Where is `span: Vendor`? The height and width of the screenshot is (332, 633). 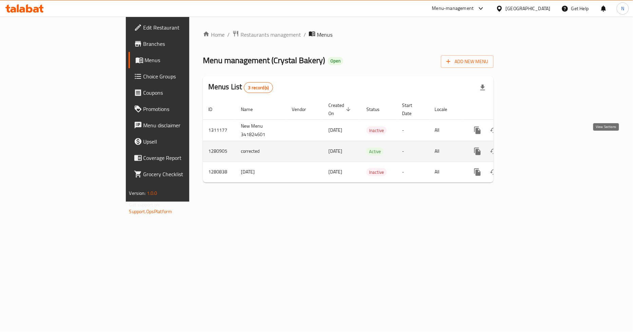
span: Vendor is located at coordinates (303, 109).